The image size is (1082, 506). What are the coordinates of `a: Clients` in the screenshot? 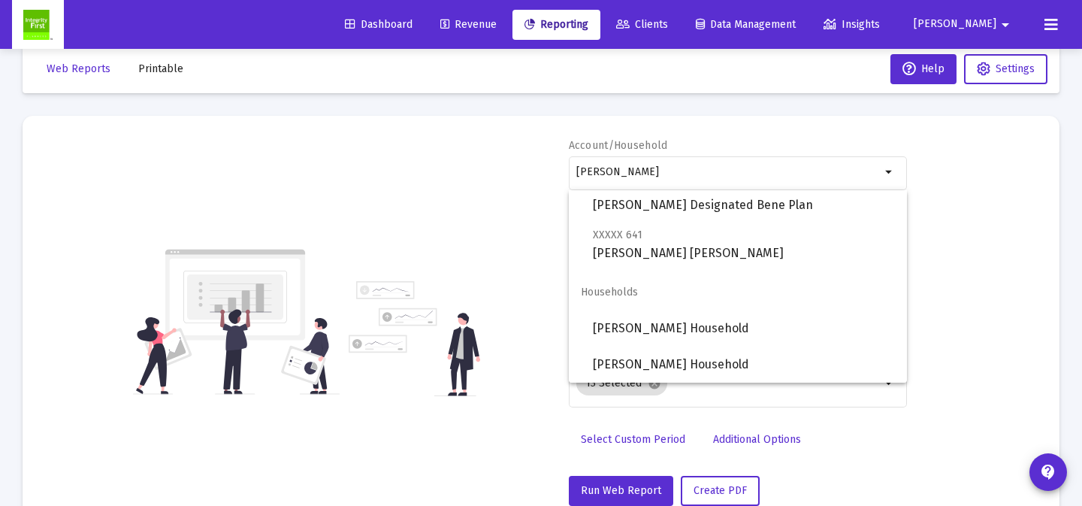 It's located at (642, 25).